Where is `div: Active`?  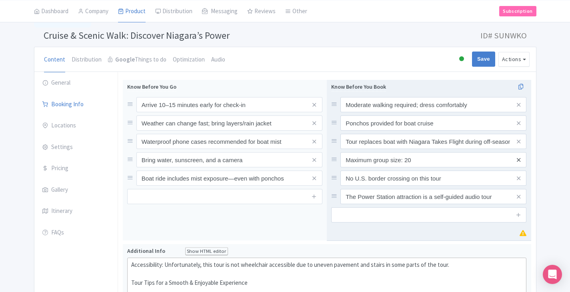 div: Active is located at coordinates (462, 59).